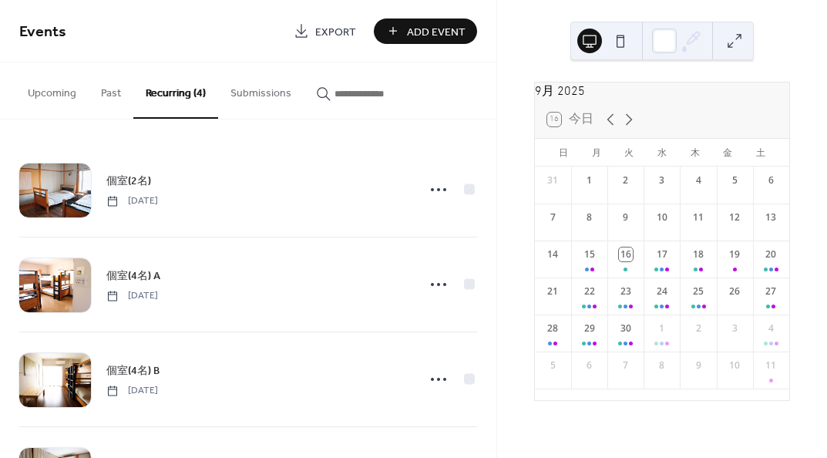 The width and height of the screenshot is (827, 458). I want to click on div: 22, so click(590, 291).